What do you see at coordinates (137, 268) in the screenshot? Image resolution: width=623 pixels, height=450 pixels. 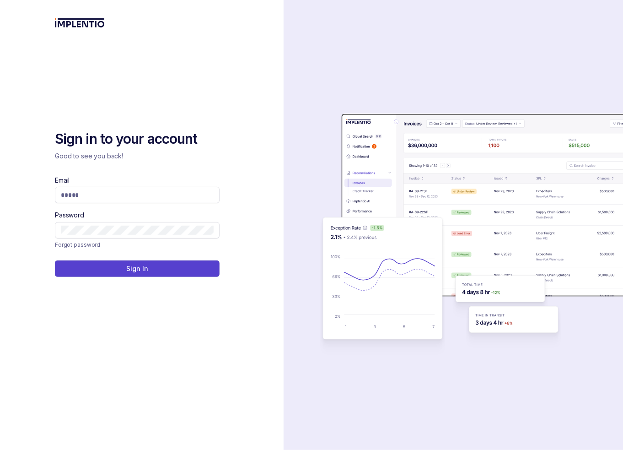 I see `p: Sign In` at bounding box center [137, 268].